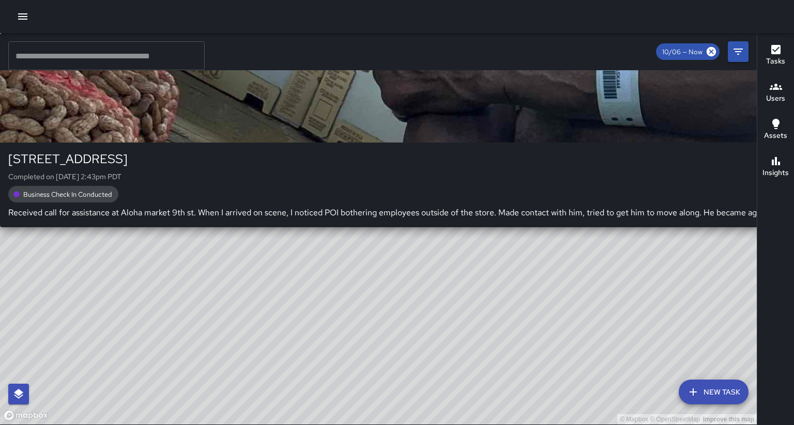 This screenshot has height=425, width=794. I want to click on span: Business Check In Conducted, so click(68, 194).